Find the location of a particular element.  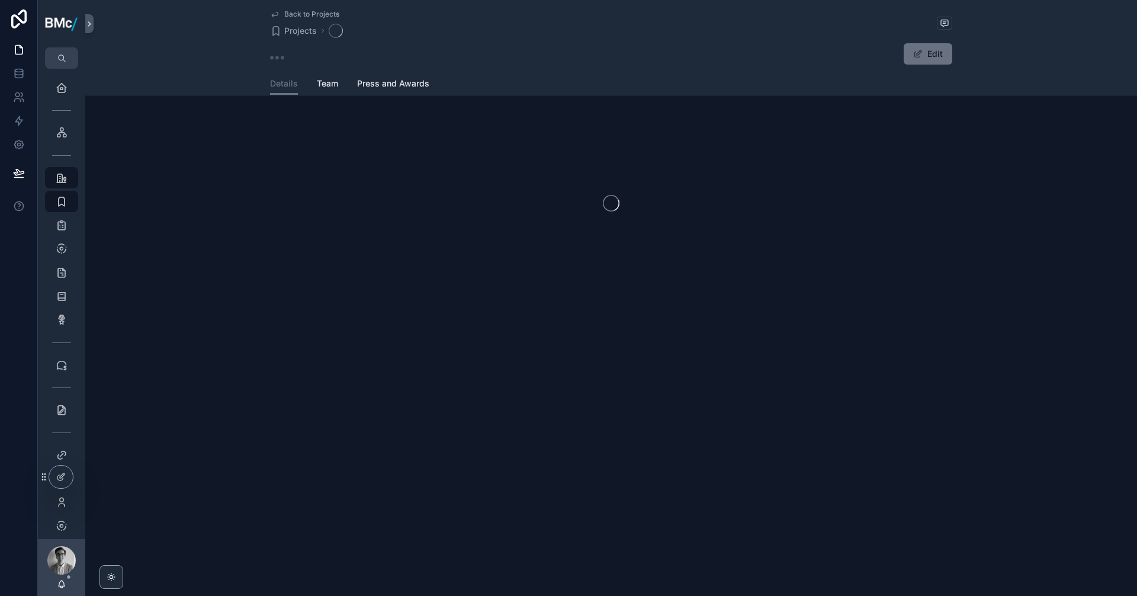

a: Press and Awards is located at coordinates (393, 85).